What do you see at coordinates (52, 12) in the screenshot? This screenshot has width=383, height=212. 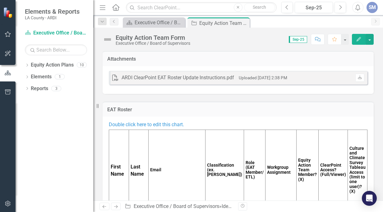 I see `span: Elements & Reports` at bounding box center [52, 12].